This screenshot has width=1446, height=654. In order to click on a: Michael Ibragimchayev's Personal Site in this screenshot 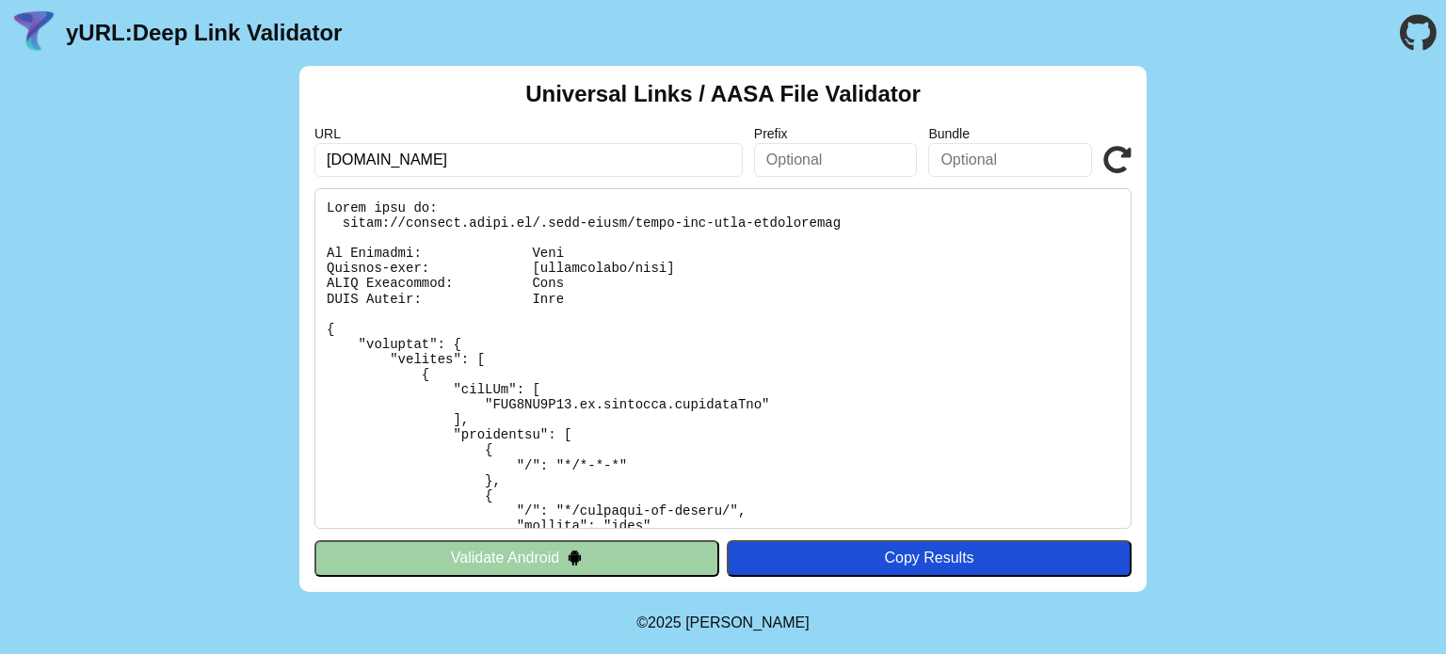, I will do `click(747, 622)`.